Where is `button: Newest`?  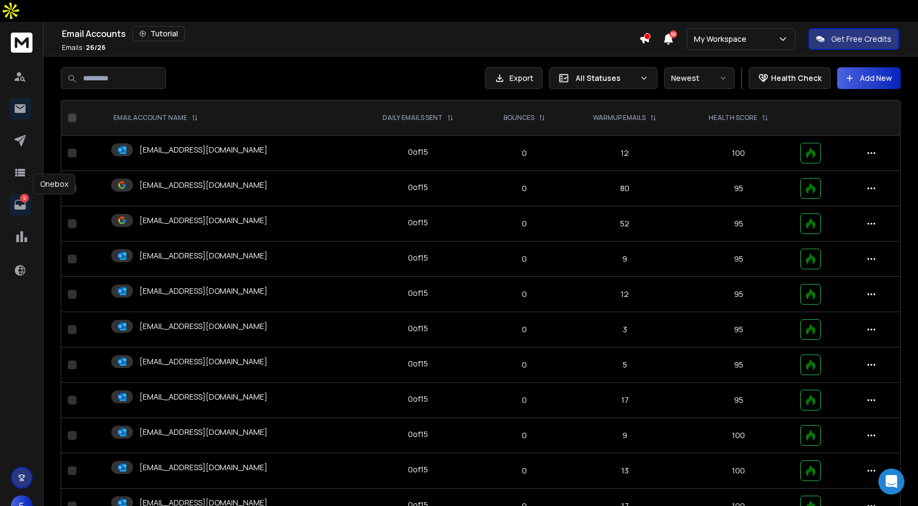
button: Newest is located at coordinates (700, 78).